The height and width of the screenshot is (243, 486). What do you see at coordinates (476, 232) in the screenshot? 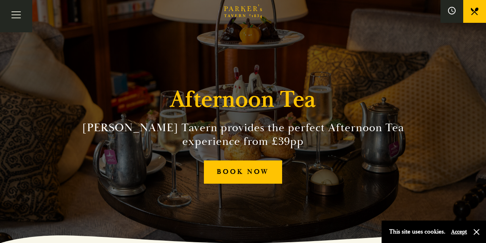
I see `button: Close and accept` at bounding box center [476, 232].